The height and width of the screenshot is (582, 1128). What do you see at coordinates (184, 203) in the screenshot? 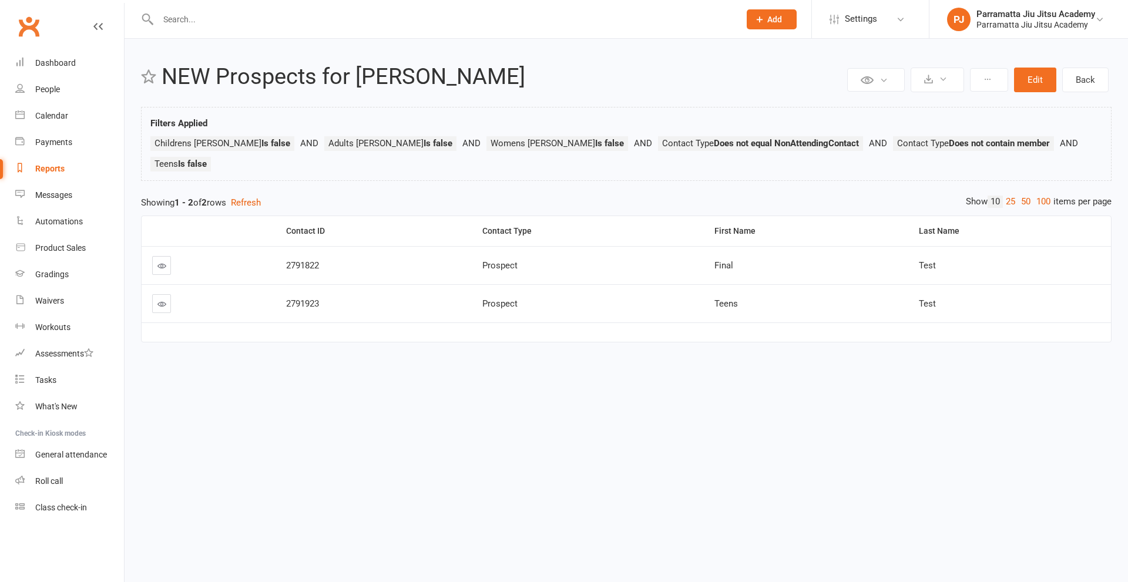
I see `strong: 1 - 2` at bounding box center [184, 203].